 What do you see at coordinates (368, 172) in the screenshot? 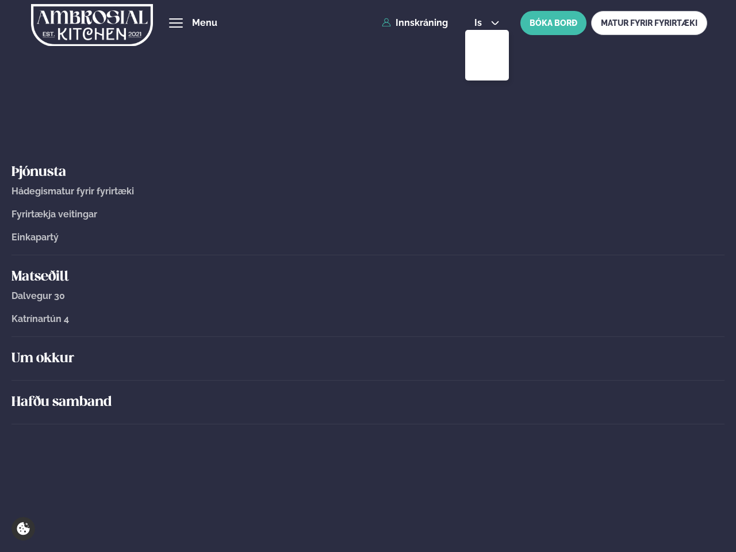
I see `a: Þjónusta` at bounding box center [368, 172].